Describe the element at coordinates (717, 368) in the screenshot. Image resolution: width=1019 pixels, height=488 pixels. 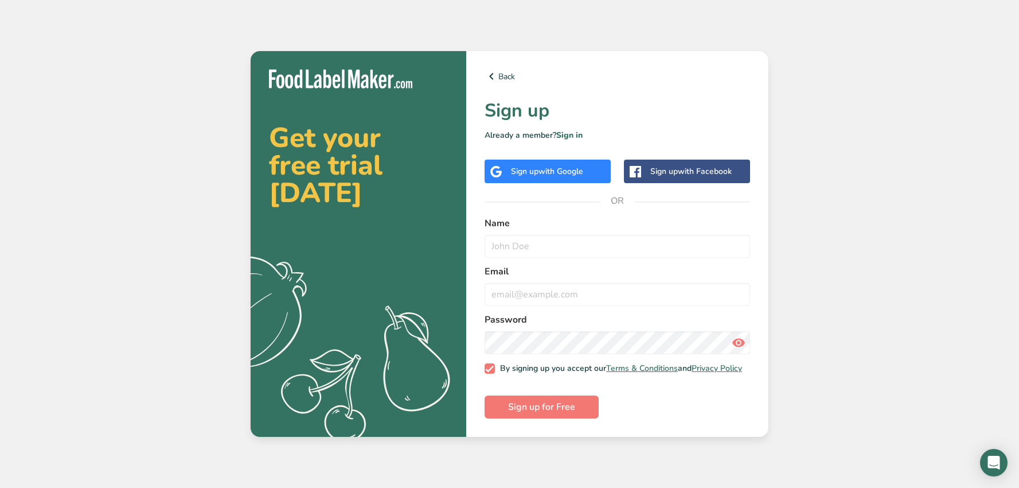
I see `a: Privacy Policy` at that location.